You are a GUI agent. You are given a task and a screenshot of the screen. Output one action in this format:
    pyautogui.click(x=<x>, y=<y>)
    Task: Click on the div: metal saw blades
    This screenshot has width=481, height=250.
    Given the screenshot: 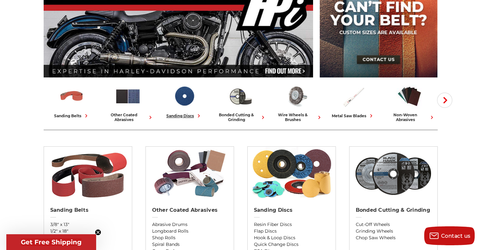 What is the action you would take?
    pyautogui.click(x=353, y=116)
    